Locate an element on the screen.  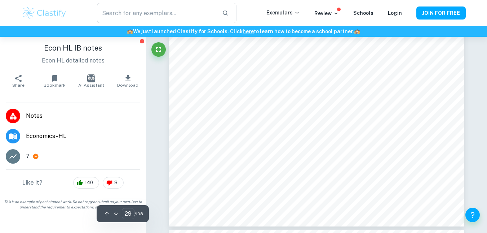
p: 7 is located at coordinates (28, 156).